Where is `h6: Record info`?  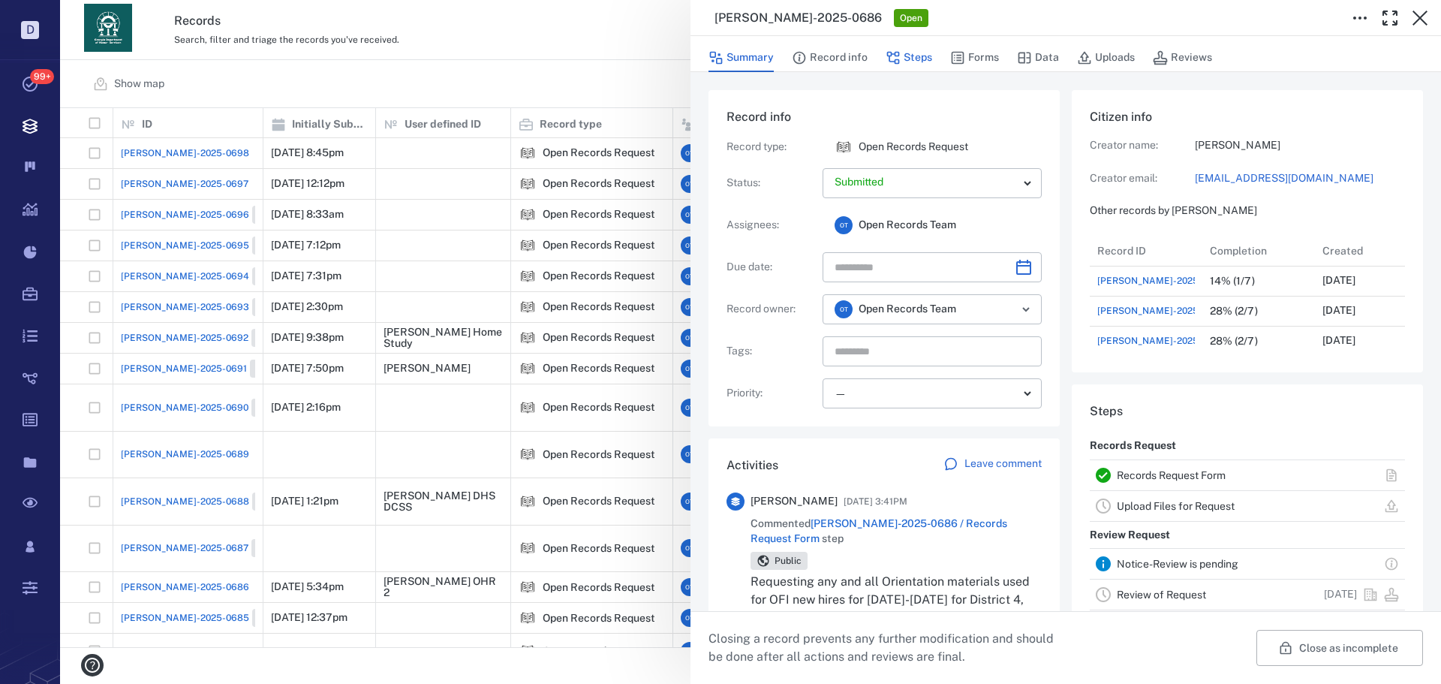 h6: Record info is located at coordinates (884, 117).